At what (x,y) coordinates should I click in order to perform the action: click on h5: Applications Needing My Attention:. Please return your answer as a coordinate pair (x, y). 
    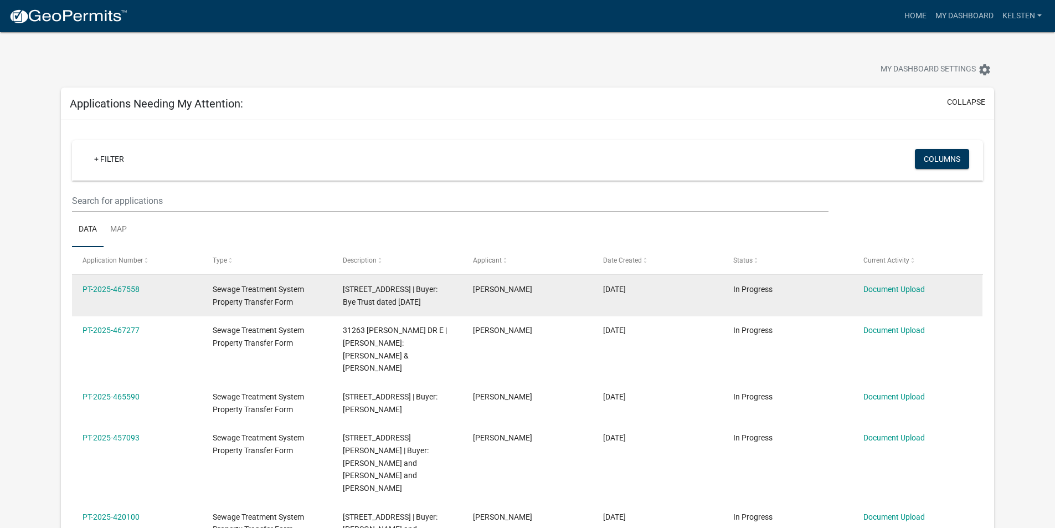
    Looking at the image, I should click on (156, 104).